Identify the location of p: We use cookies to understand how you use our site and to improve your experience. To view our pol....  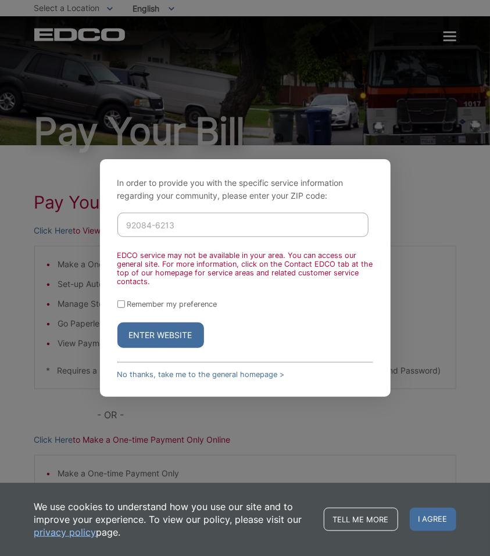
(173, 519).